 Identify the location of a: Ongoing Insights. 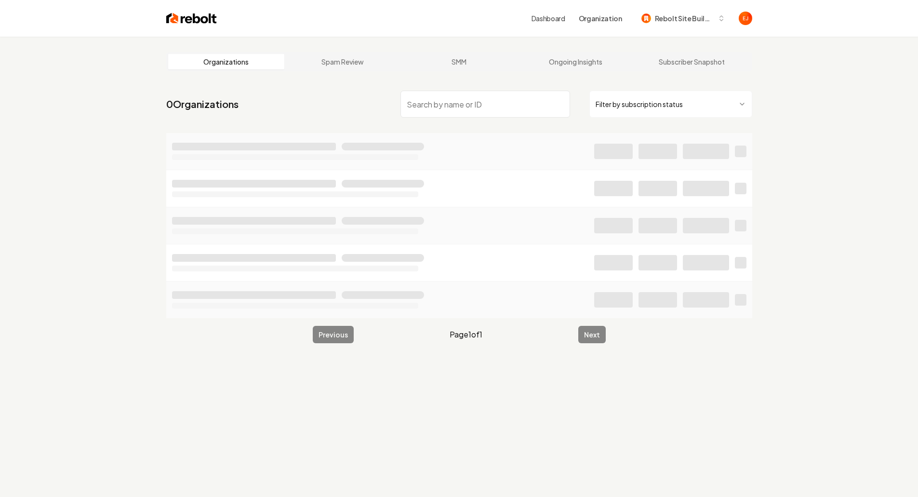
(575, 62).